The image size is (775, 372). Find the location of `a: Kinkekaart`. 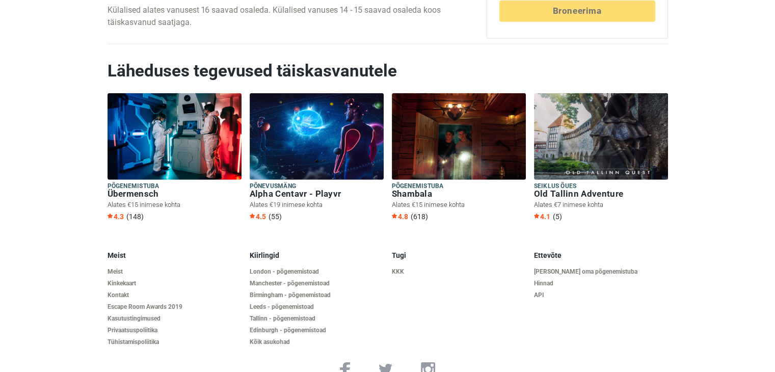

a: Kinkekaart is located at coordinates (174, 283).